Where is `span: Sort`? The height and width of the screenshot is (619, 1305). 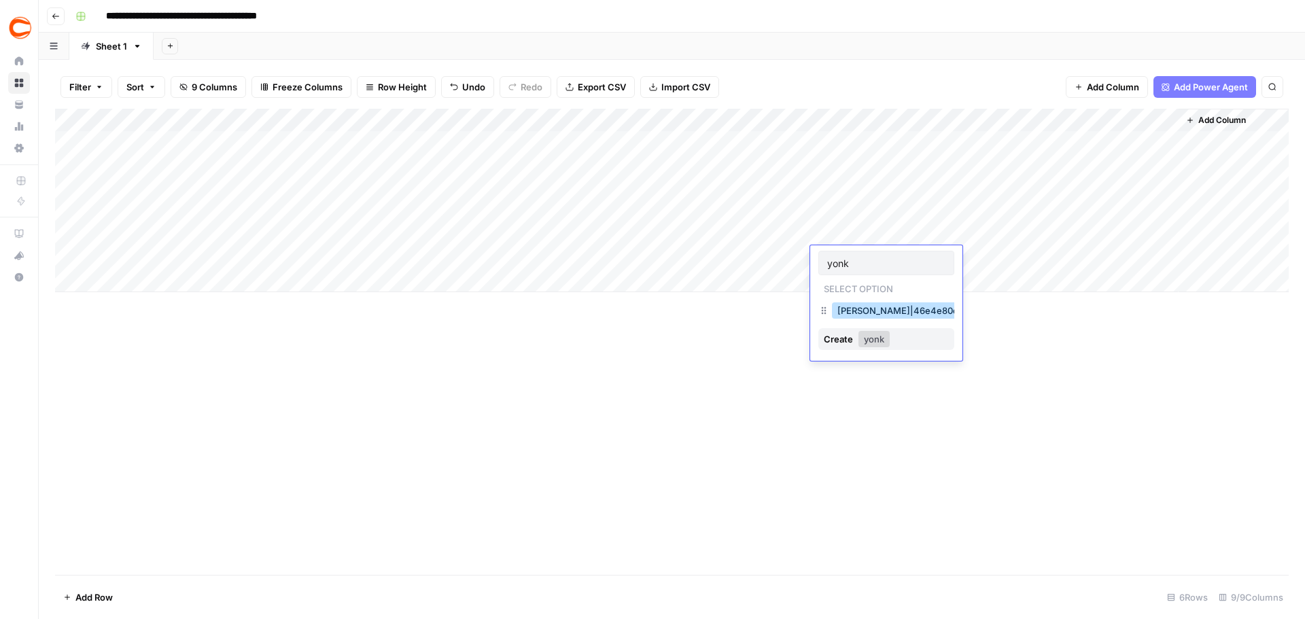 span: Sort is located at coordinates (135, 87).